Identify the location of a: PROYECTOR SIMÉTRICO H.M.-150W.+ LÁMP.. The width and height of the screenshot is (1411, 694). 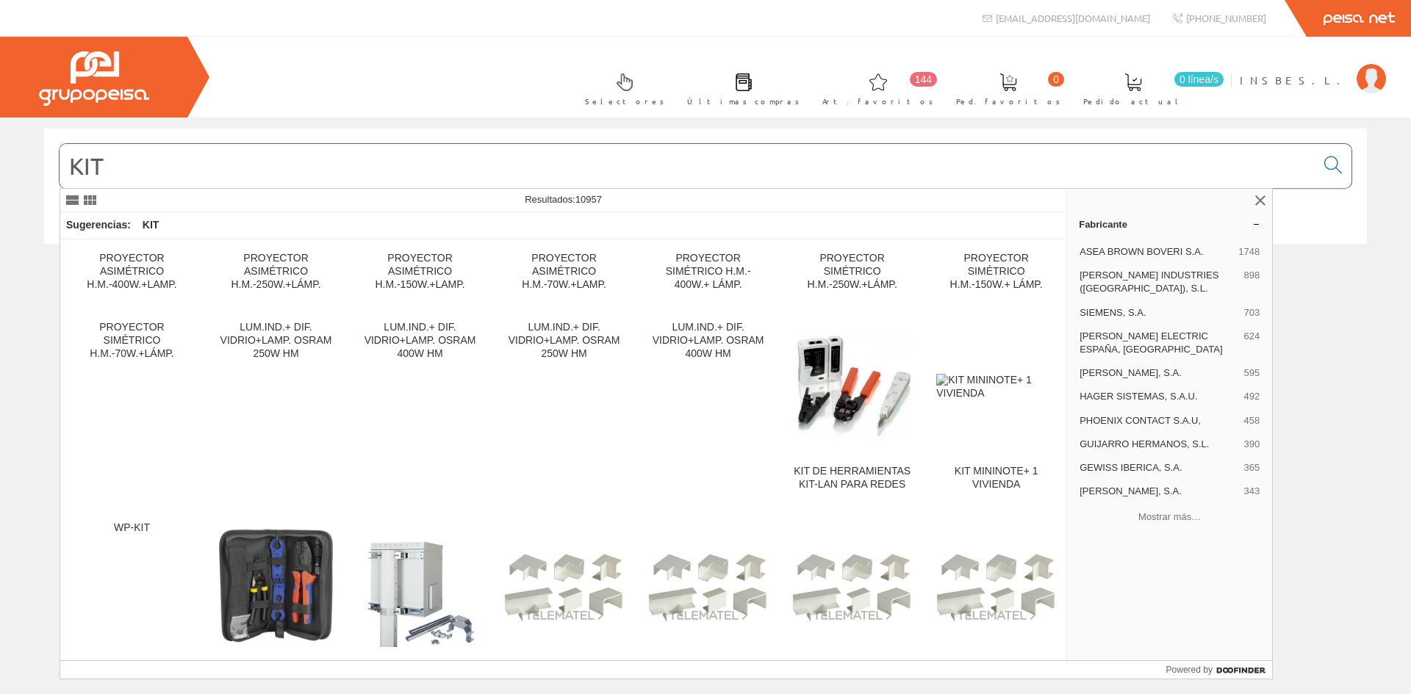
(996, 274).